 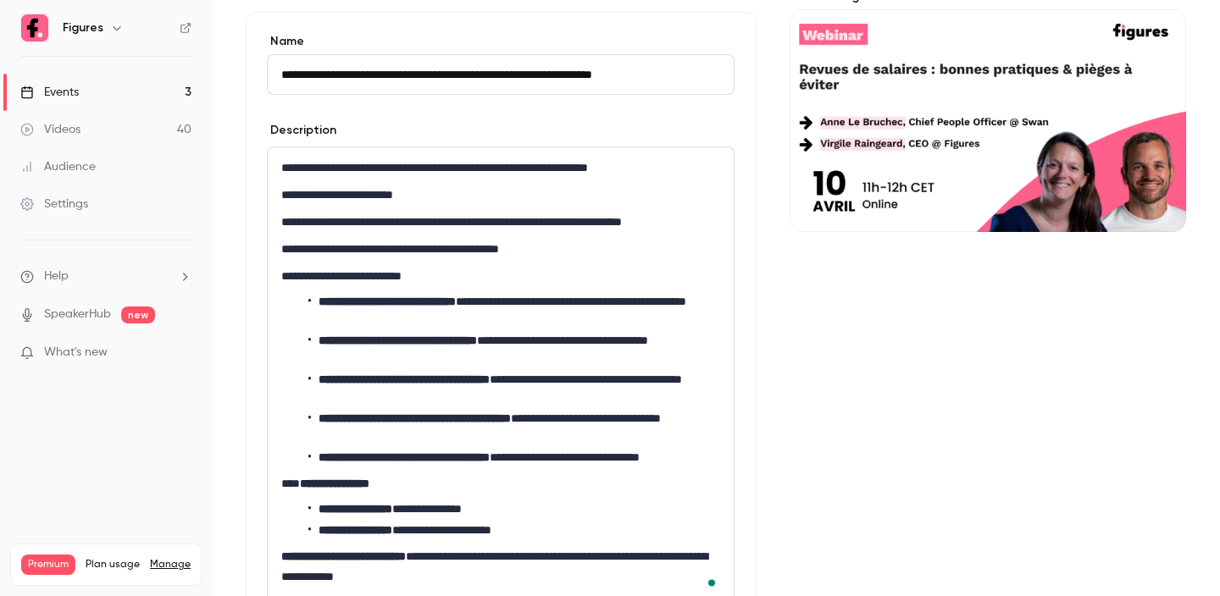 What do you see at coordinates (501, 42) in the screenshot?
I see `label: Name` at bounding box center [501, 42].